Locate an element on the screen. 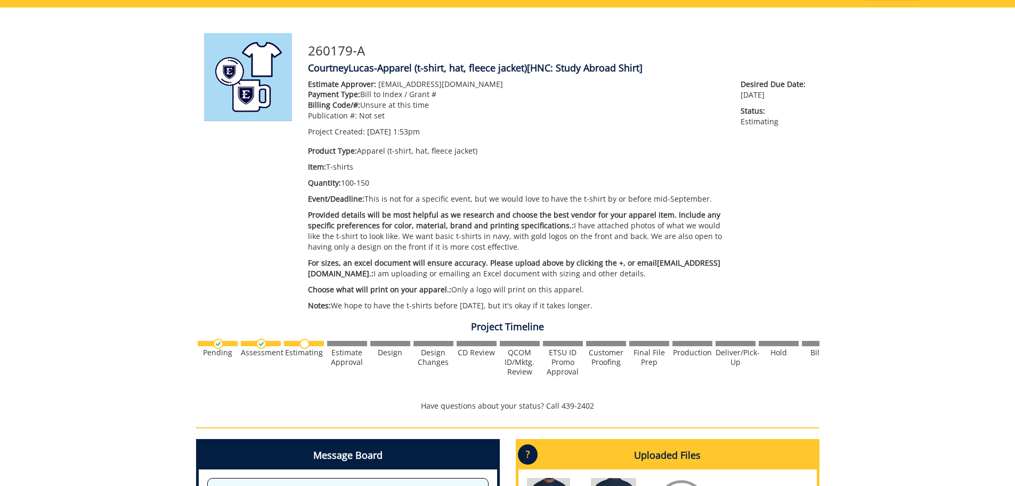 The width and height of the screenshot is (1015, 486). h3: 260179-A is located at coordinates (560, 51).